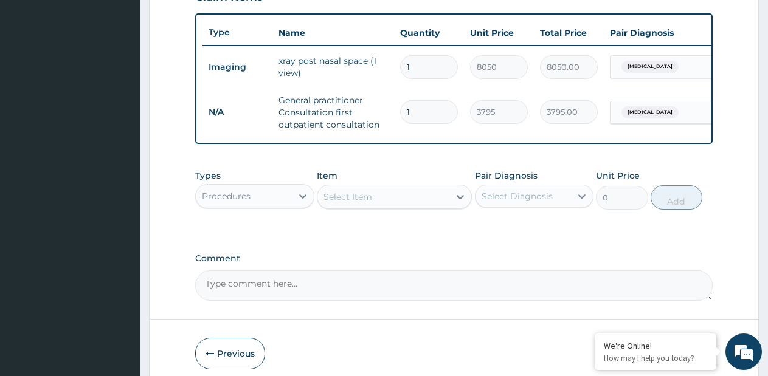 The height and width of the screenshot is (376, 768). I want to click on div: Select Item, so click(348, 197).